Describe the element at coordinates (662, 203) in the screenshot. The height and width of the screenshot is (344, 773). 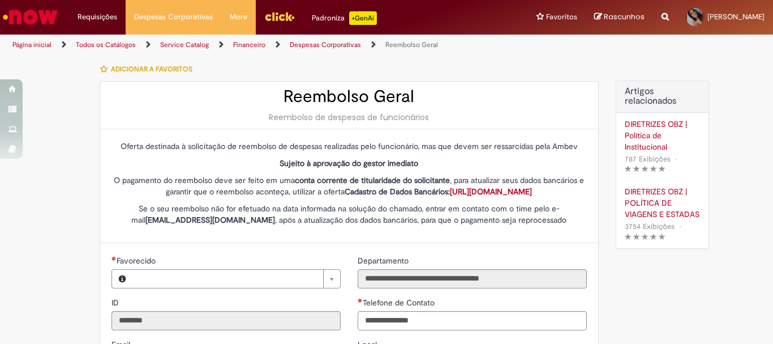
I see `div: DIRETRIZES OBZ | POLÍTICA DE VIAGENS E ESTADAS` at that location.